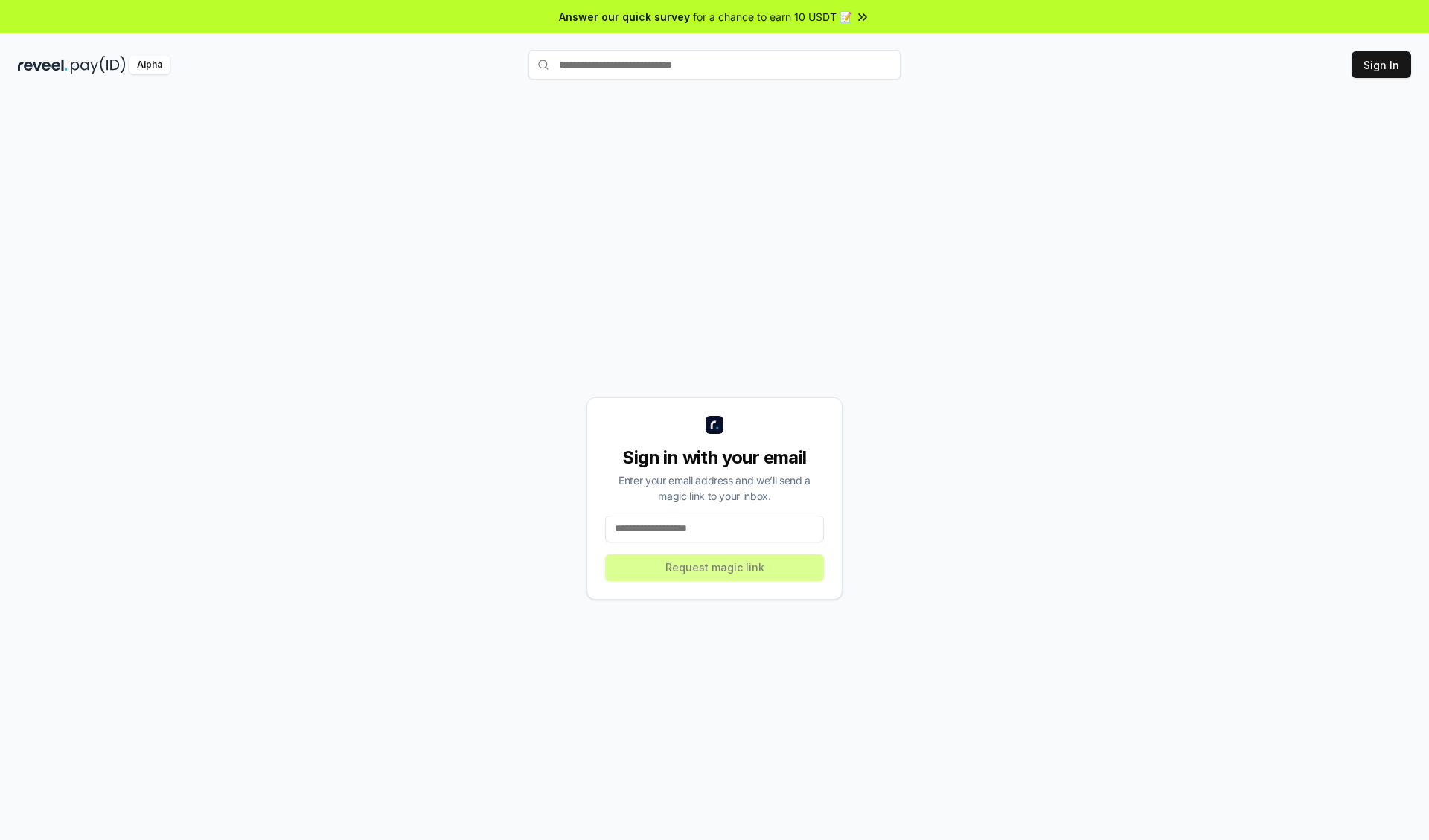 This screenshot has width=1429, height=840. What do you see at coordinates (150, 65) in the screenshot?
I see `div: Alpha` at bounding box center [150, 65].